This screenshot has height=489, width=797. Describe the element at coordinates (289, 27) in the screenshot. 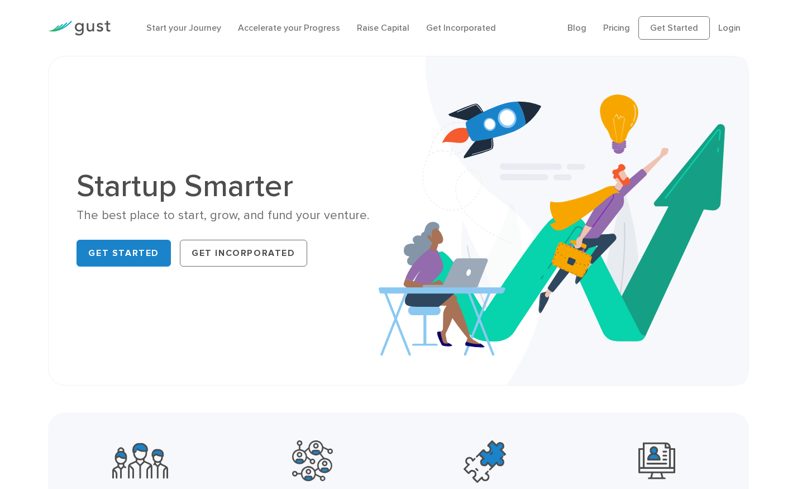

I see `a: Accelerate your Progress` at that location.